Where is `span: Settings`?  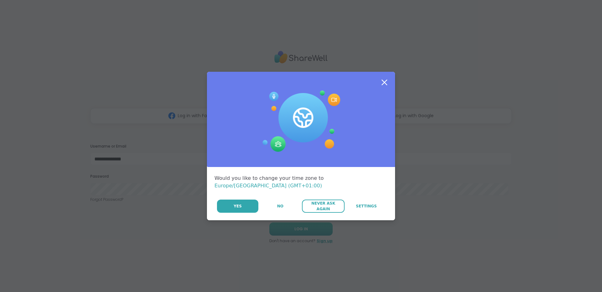
span: Settings is located at coordinates (366, 206).